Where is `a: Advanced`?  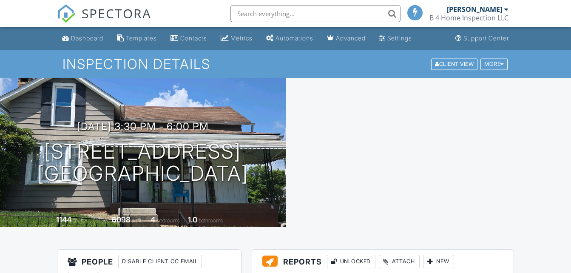
a: Advanced is located at coordinates (346, 38).